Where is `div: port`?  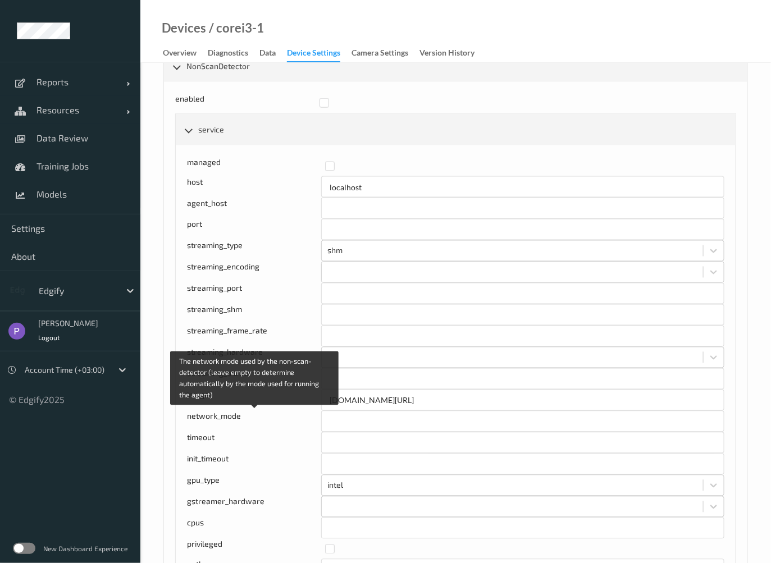 div: port is located at coordinates (254, 230).